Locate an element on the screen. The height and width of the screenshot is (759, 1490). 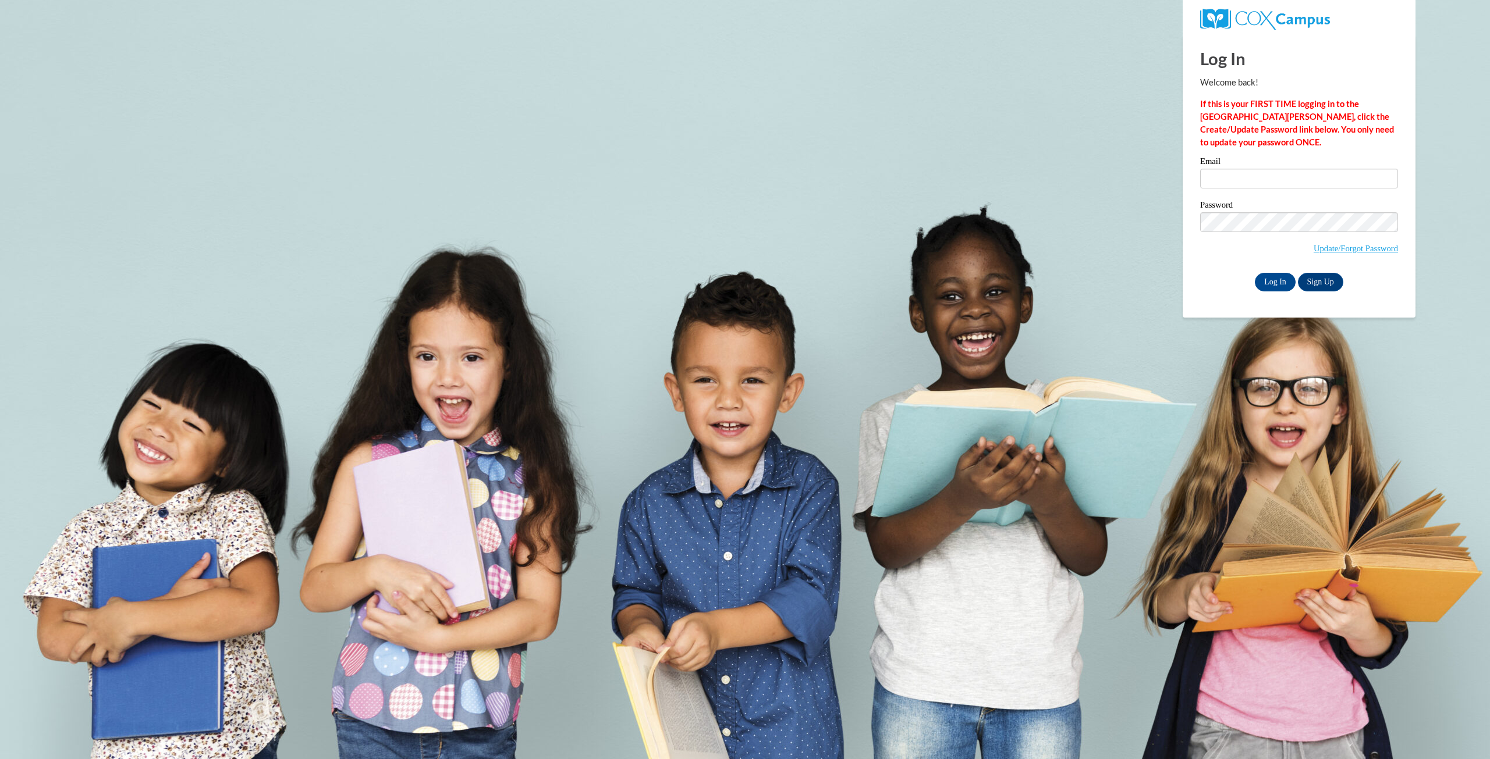
label: Email is located at coordinates (1299, 163).